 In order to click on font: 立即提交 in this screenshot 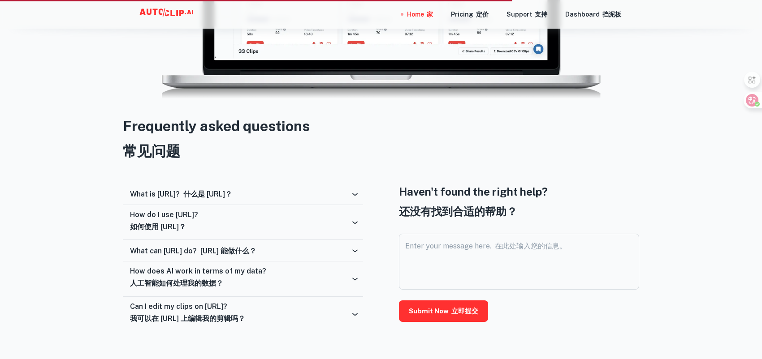, I will do `click(465, 311)`.